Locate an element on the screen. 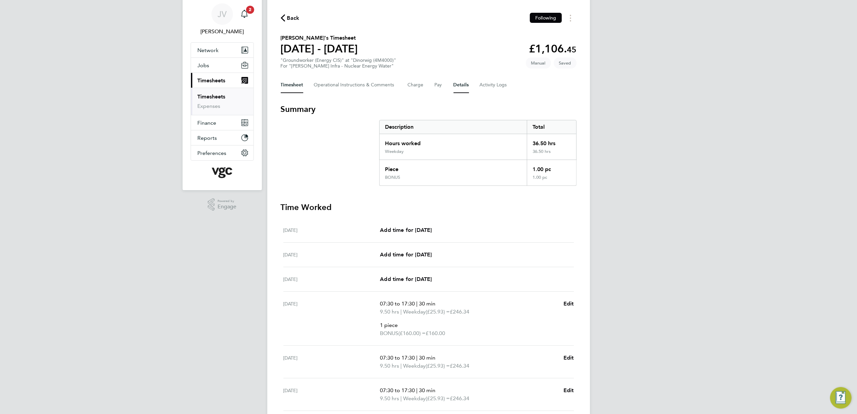  span: Back is located at coordinates (293, 18).